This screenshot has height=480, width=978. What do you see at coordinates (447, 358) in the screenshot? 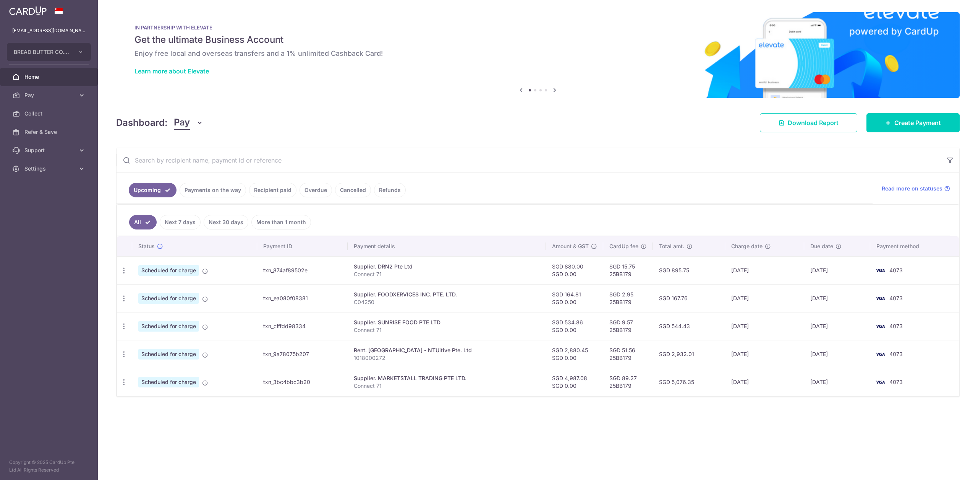
I see `p: 1018000272` at bounding box center [447, 358].